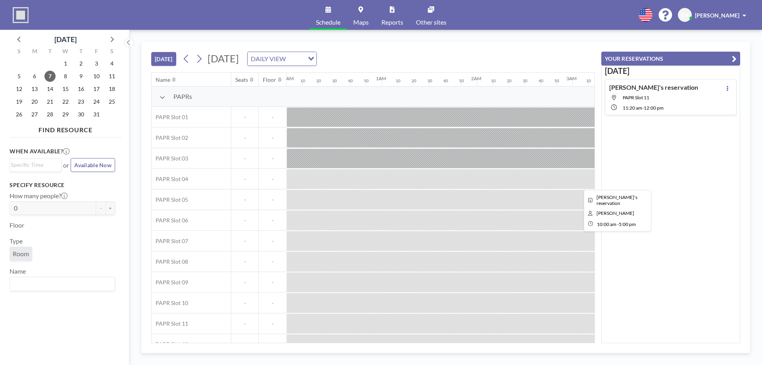  I want to click on button: Available Now, so click(93, 165).